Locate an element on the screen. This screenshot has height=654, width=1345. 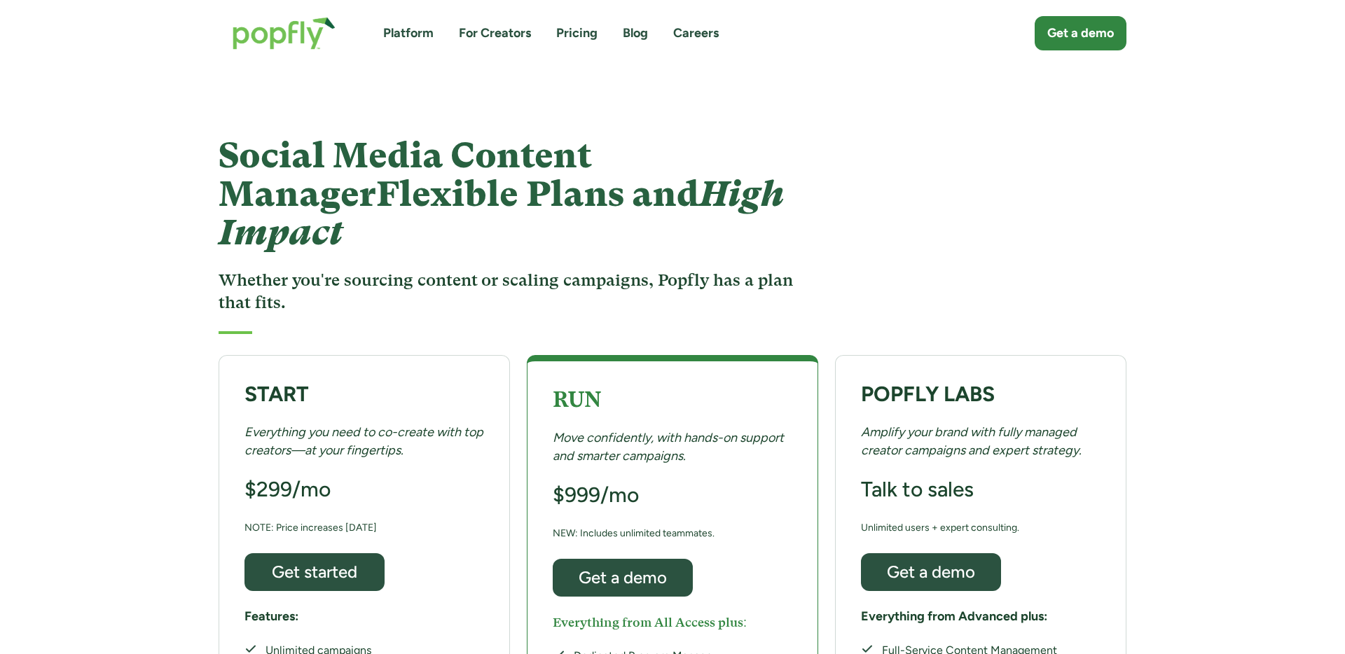
strong: START is located at coordinates (277, 394).